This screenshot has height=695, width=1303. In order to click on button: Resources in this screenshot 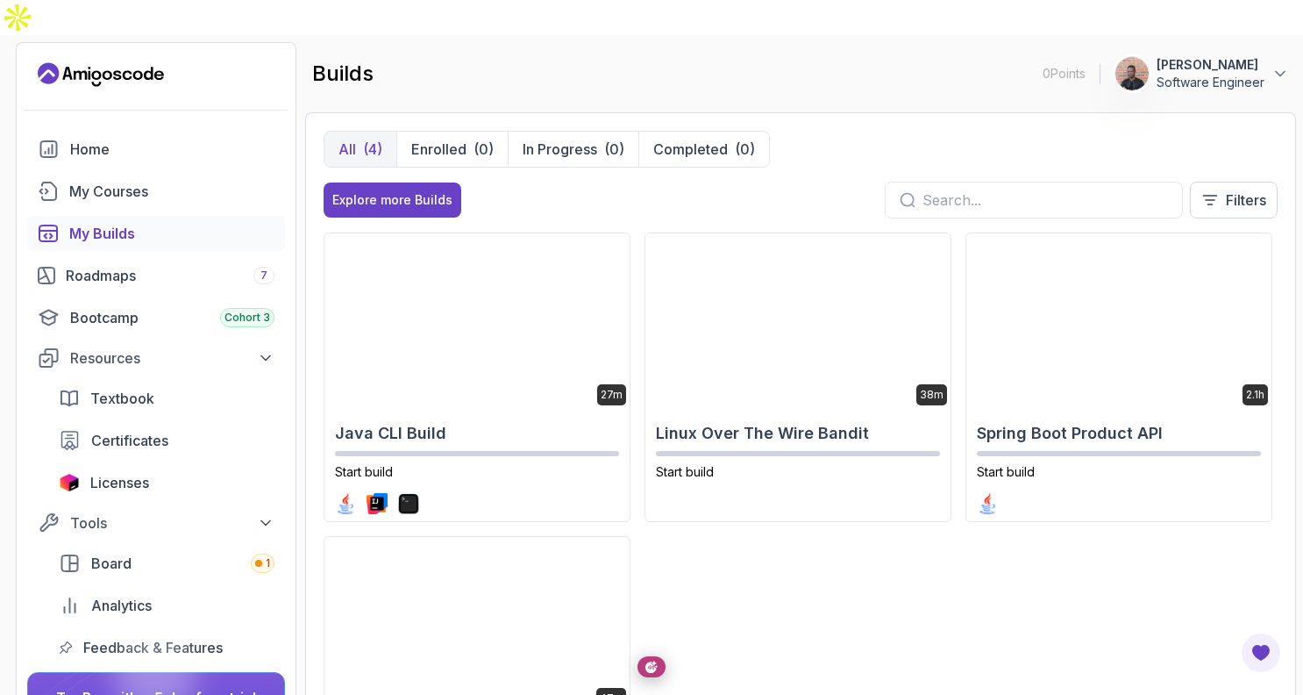, I will do `click(156, 358)`.